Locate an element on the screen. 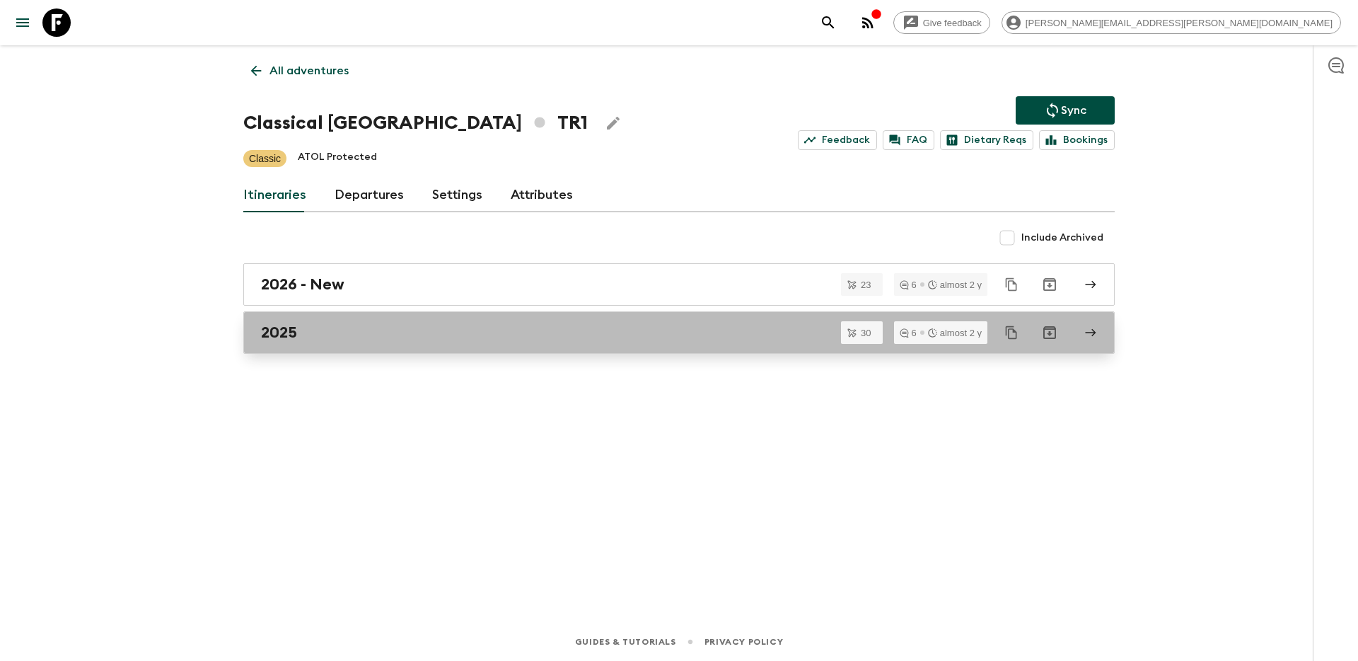 This screenshot has width=1358, height=661. a: Itineraries is located at coordinates (274, 195).